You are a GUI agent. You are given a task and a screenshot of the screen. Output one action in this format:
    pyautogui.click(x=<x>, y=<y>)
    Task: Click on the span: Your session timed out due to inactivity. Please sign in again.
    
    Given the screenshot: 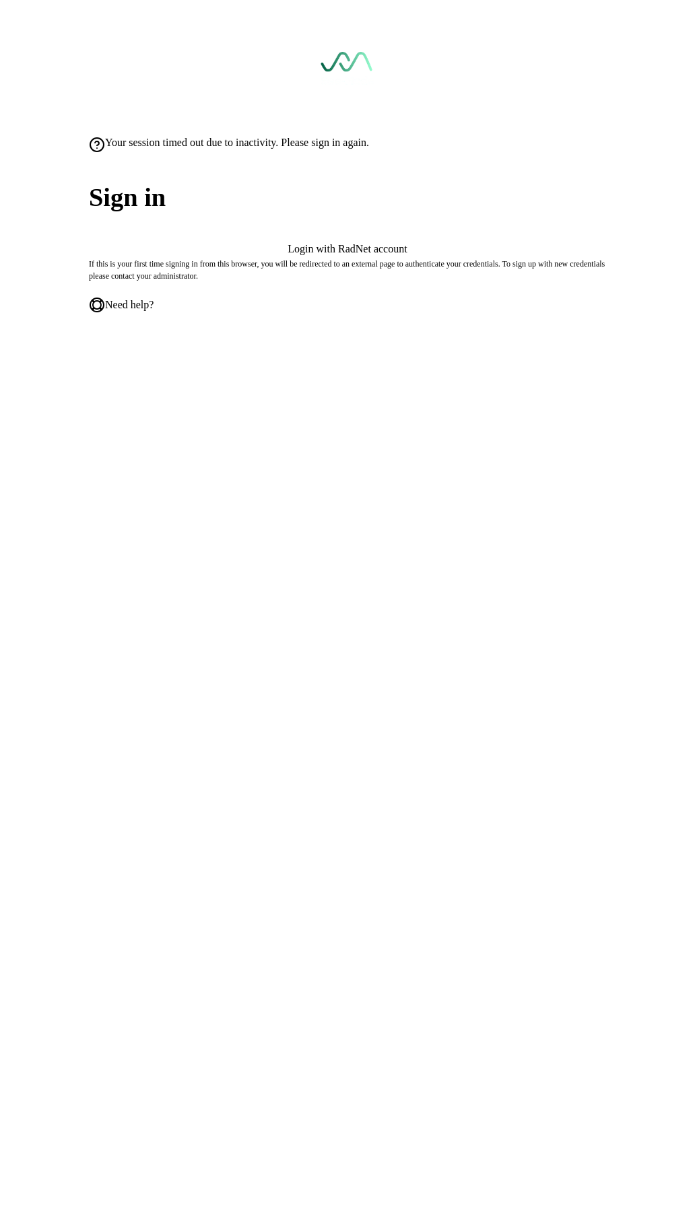 What is the action you would take?
    pyautogui.click(x=237, y=143)
    